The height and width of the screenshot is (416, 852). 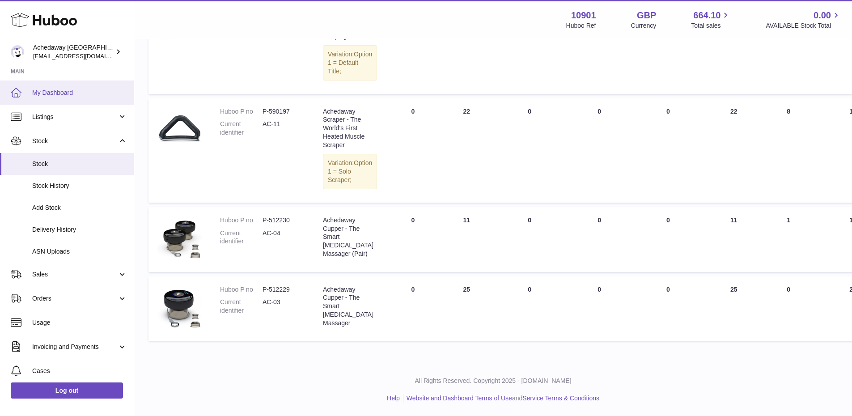 What do you see at coordinates (501, 398) in the screenshot?
I see `li: and` at bounding box center [501, 398].